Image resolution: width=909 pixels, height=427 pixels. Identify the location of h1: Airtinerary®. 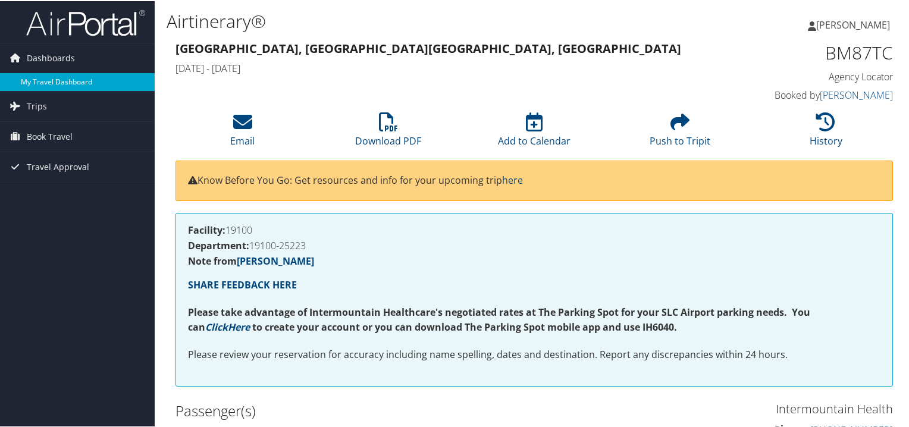
(412, 20).